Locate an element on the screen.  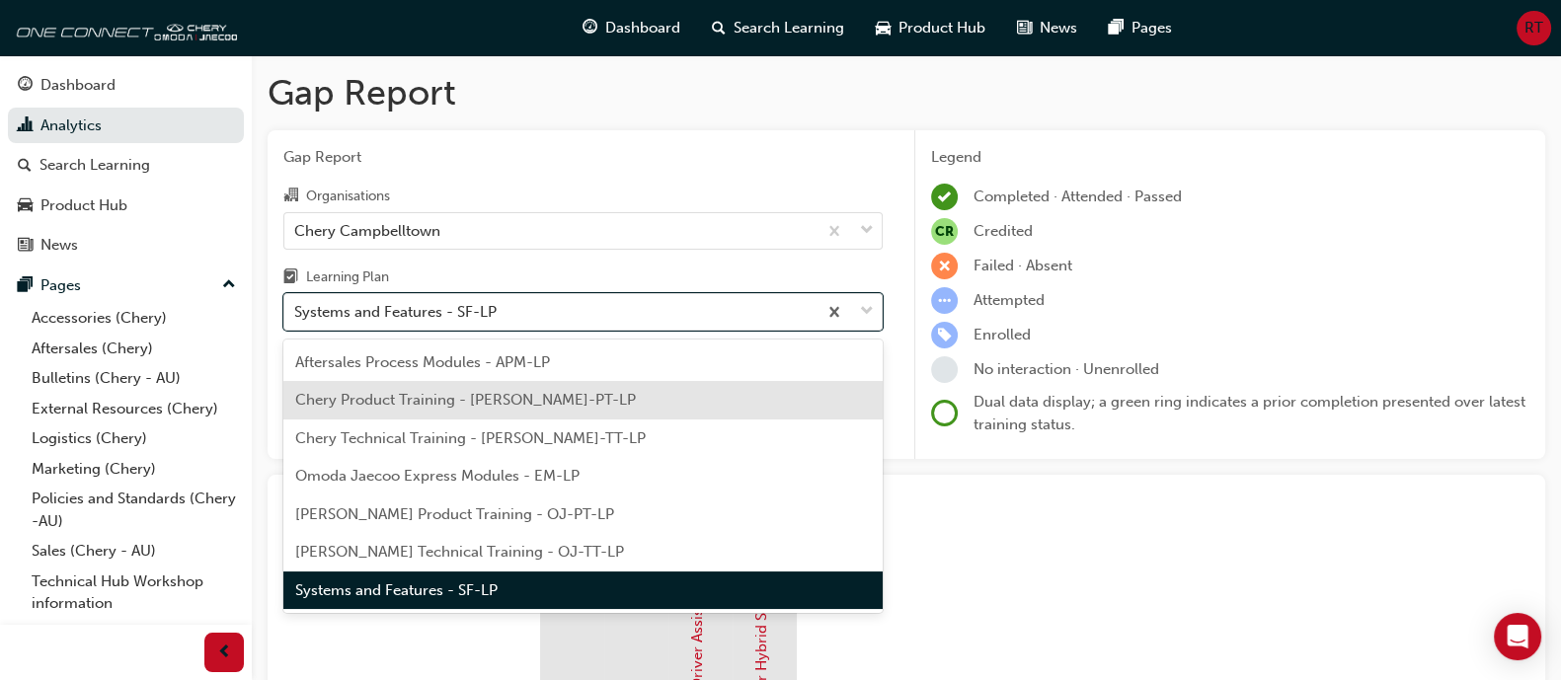
span: Aftersales Process Modules - APM-LP is located at coordinates (423, 362).